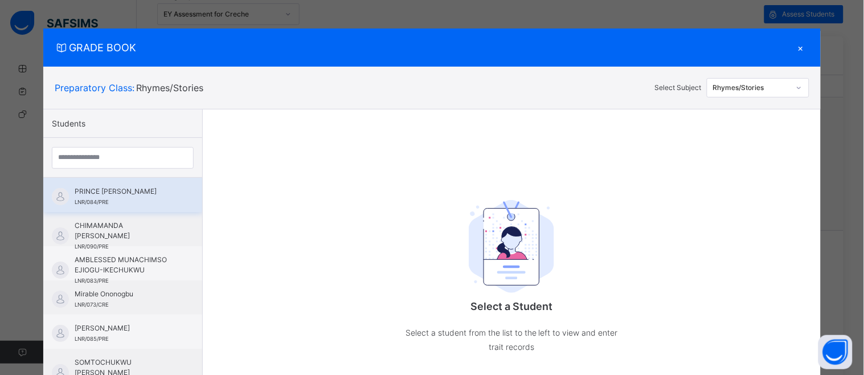  What do you see at coordinates (512, 247) in the screenshot?
I see `img: student.207b5acb3037b72b59086e8b1a17b1d0.svg` at bounding box center [512, 247].